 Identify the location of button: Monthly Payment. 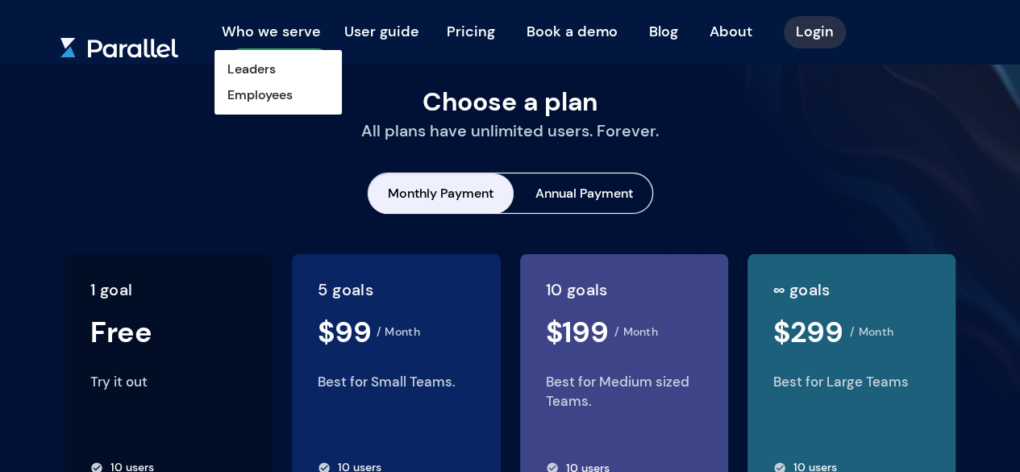
(440, 193).